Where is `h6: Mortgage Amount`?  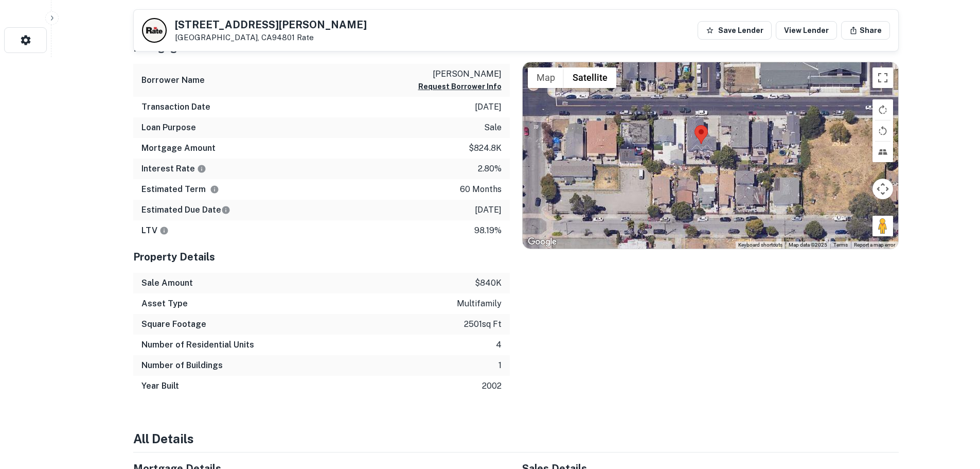
h6: Mortgage Amount is located at coordinates (179, 148).